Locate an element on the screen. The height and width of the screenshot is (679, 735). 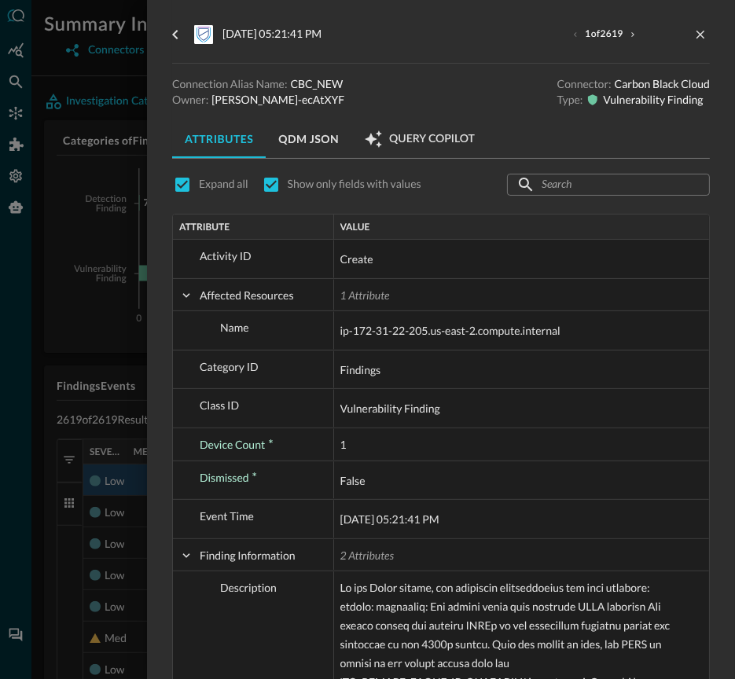
span: 1 Attribute is located at coordinates (365, 295).